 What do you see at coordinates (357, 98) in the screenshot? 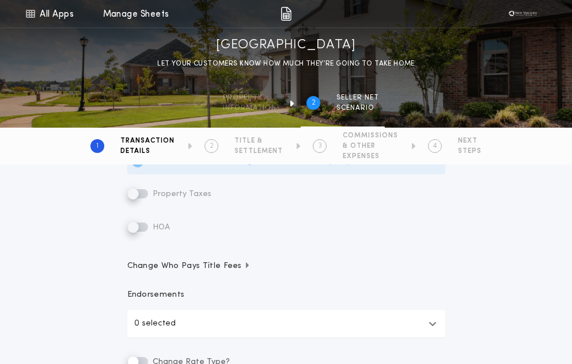
I see `span: SELLER NET` at bounding box center [357, 98].